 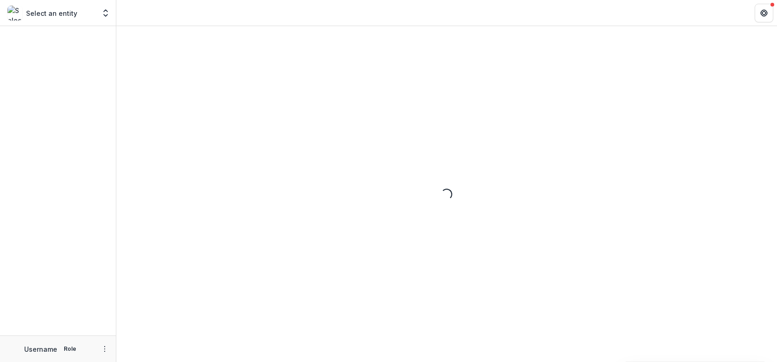 What do you see at coordinates (15, 13) in the screenshot?
I see `img: Select an entity` at bounding box center [15, 13].